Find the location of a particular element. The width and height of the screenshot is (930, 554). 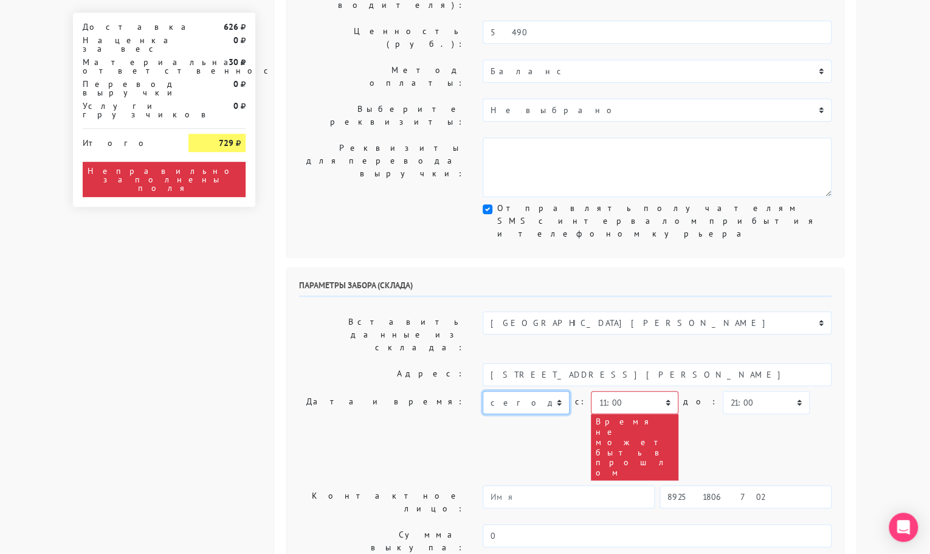

div: Доставка is located at coordinates (126, 27).